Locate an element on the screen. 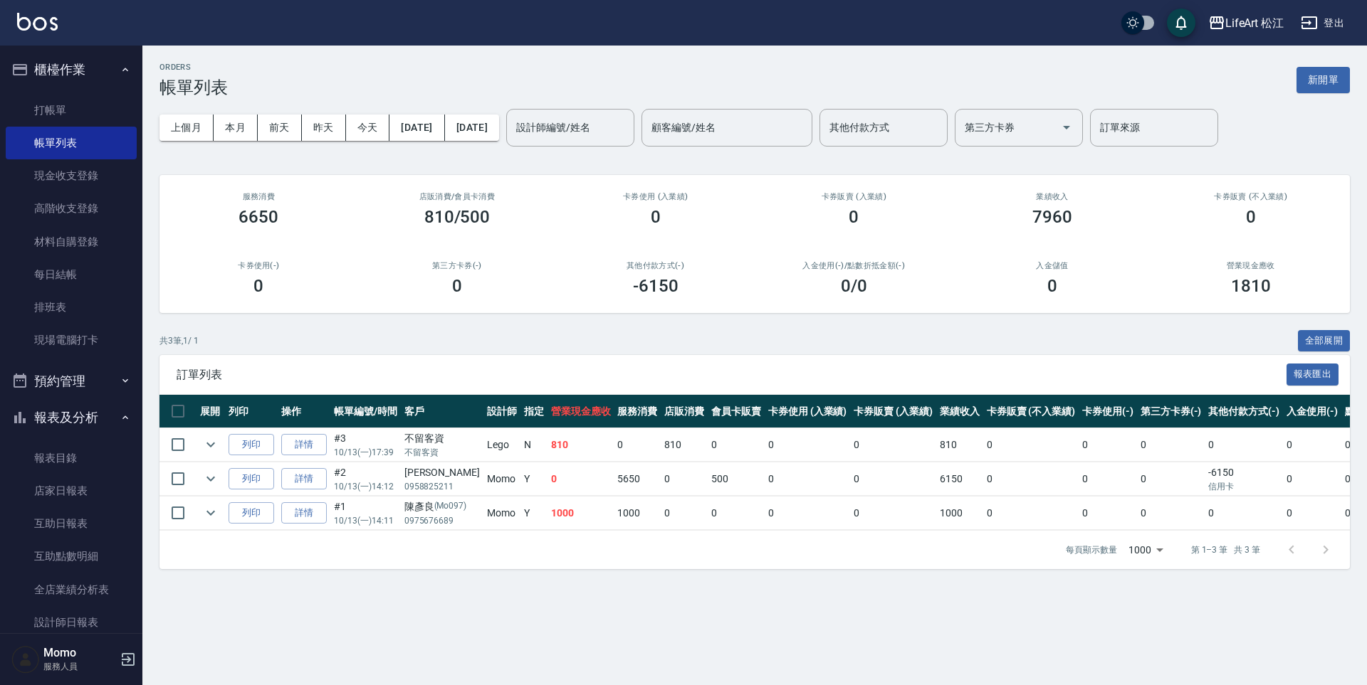 The width and height of the screenshot is (1367, 685). button: 新開單 is located at coordinates (1323, 80).